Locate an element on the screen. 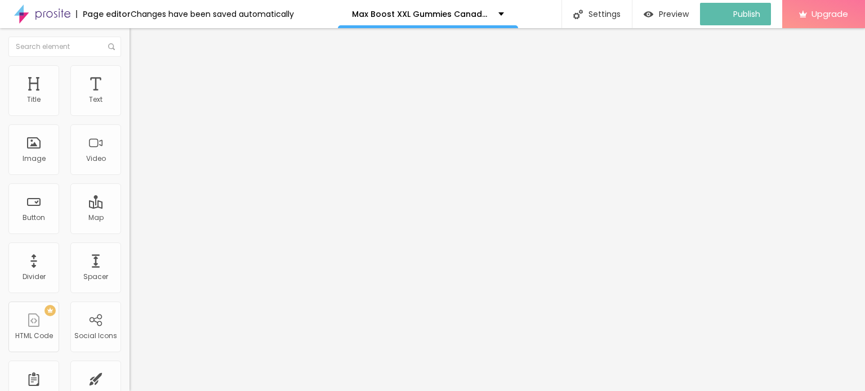 The image size is (865, 391). div: Title is located at coordinates (34, 100).